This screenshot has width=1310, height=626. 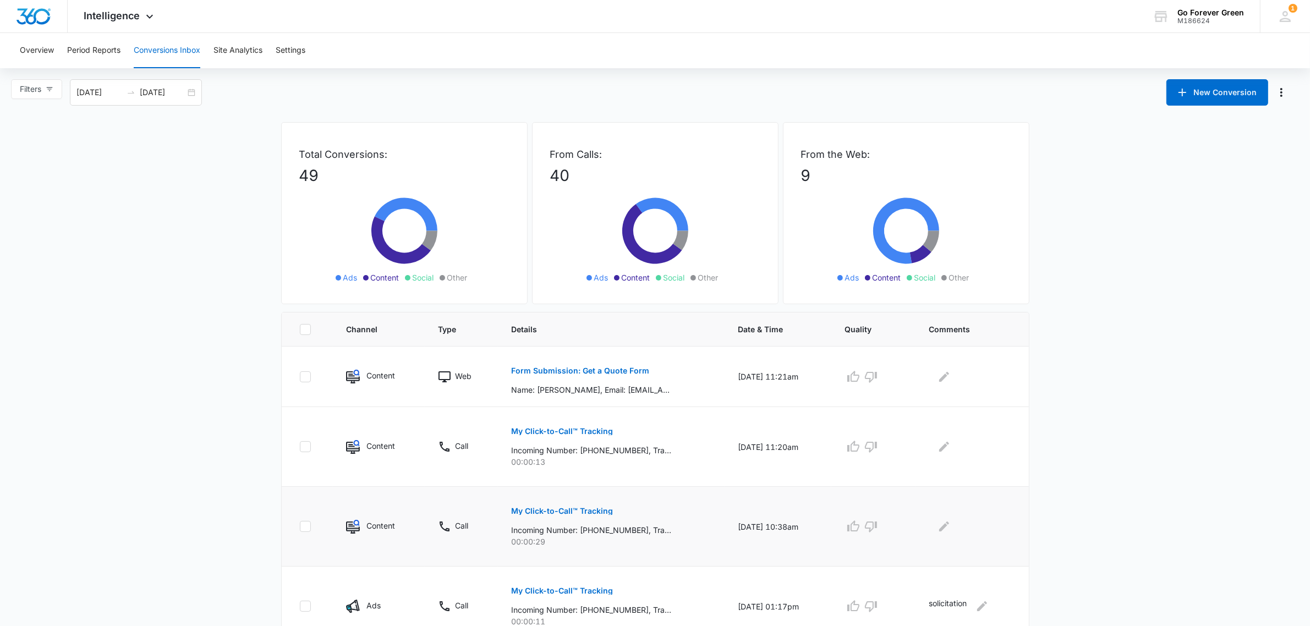 I want to click on button: Site Analytics, so click(x=238, y=51).